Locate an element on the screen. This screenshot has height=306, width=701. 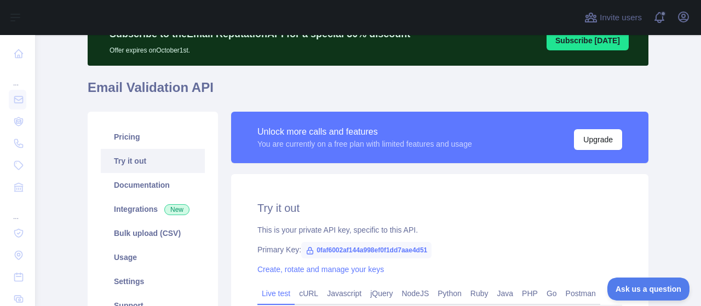
div: You are currently on a free plan with limited features and usage is located at coordinates (365, 144).